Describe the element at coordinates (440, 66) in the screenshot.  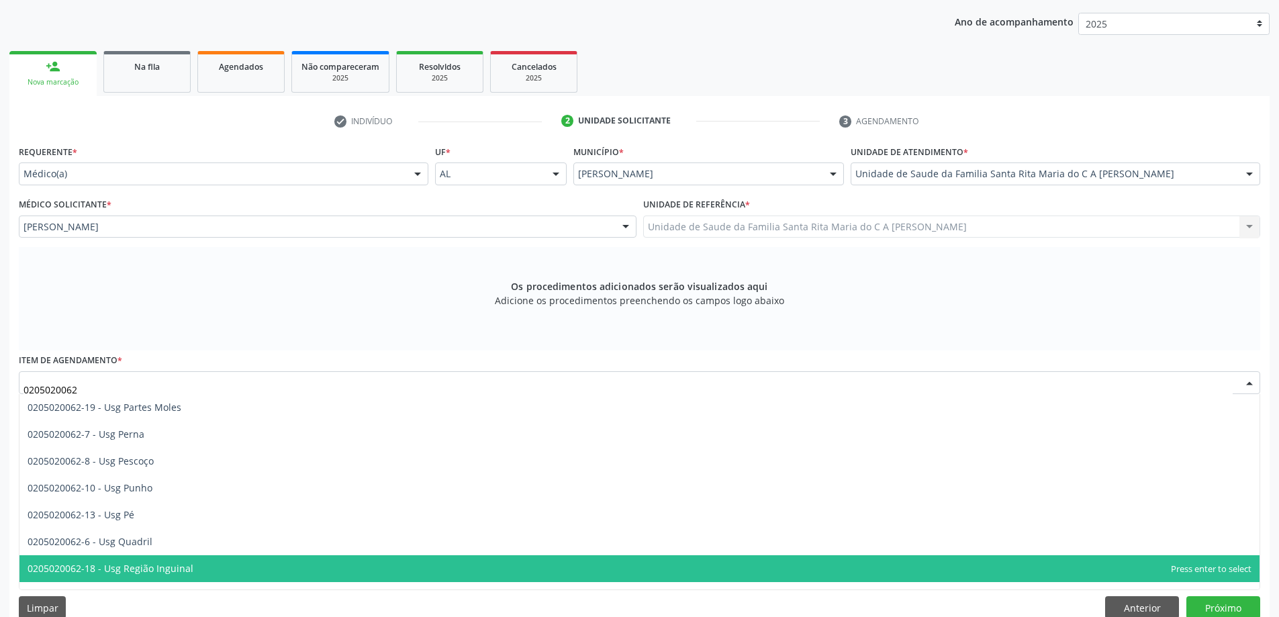
I see `span: Resolvidos` at that location.